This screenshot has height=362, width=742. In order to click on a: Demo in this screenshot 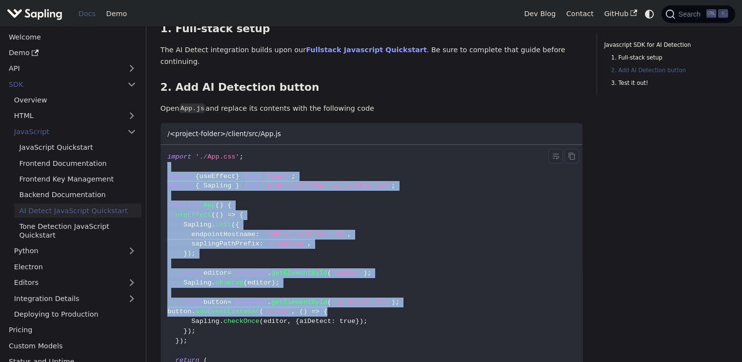, I will do `click(72, 53)`.